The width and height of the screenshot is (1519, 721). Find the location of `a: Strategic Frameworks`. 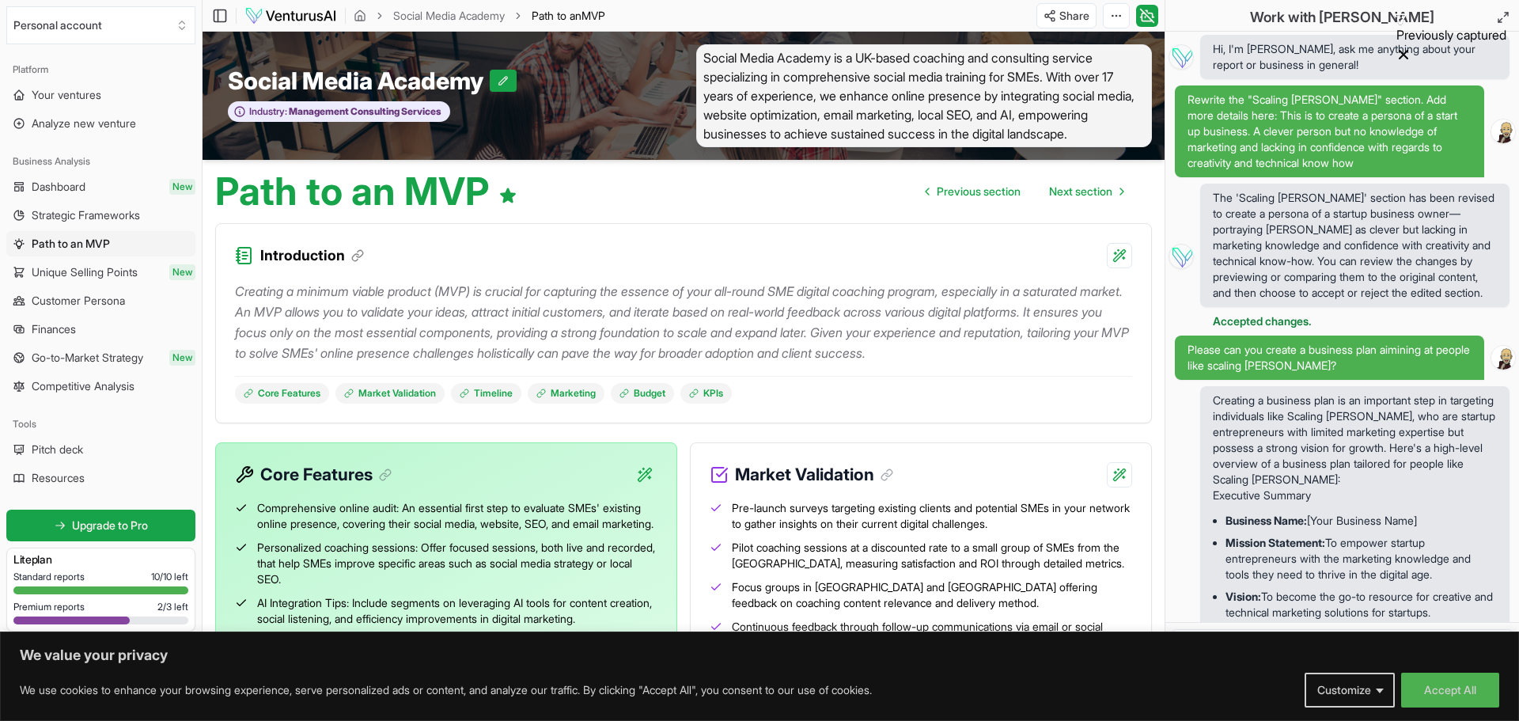

a: Strategic Frameworks is located at coordinates (100, 215).